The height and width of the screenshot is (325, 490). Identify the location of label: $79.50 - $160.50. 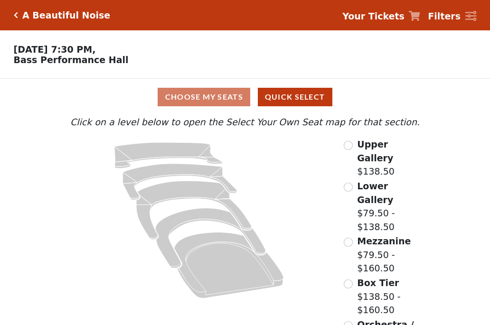
(389, 255).